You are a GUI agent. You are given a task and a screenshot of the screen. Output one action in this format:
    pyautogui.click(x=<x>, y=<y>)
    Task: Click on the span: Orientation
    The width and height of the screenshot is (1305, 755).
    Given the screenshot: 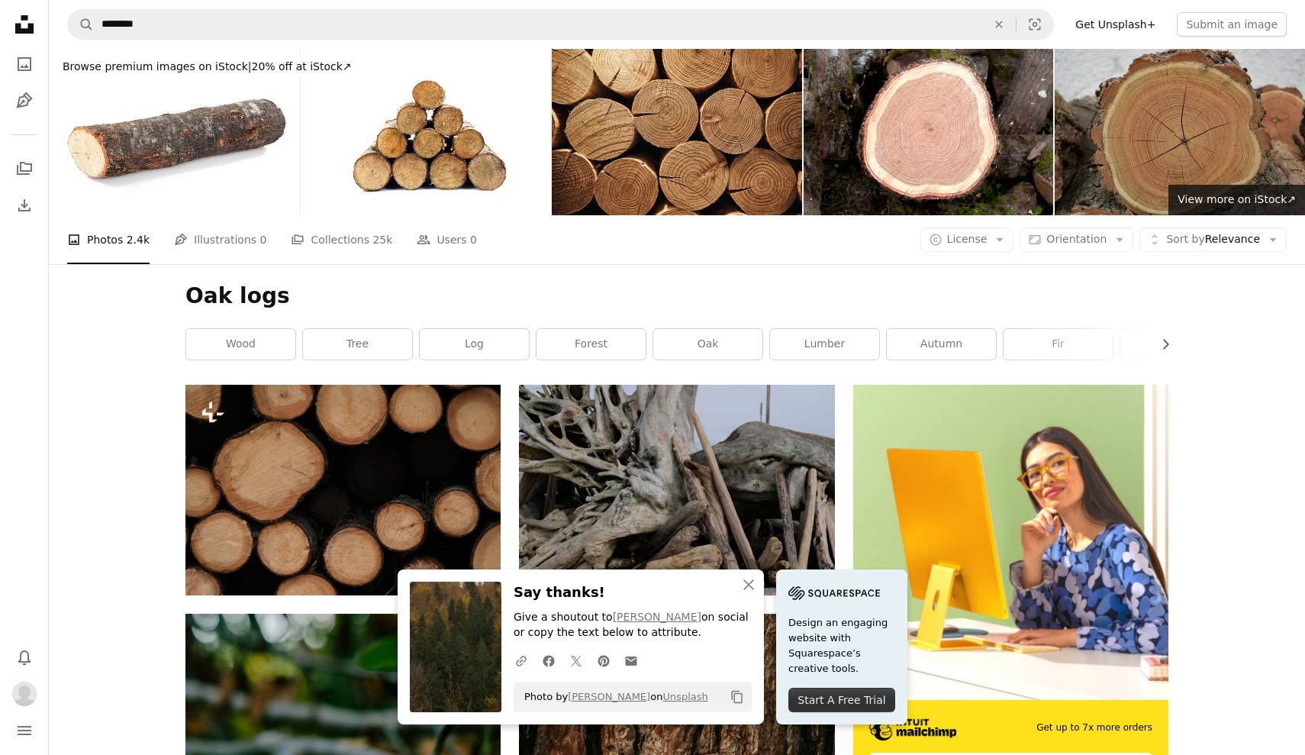 What is the action you would take?
    pyautogui.click(x=1076, y=239)
    